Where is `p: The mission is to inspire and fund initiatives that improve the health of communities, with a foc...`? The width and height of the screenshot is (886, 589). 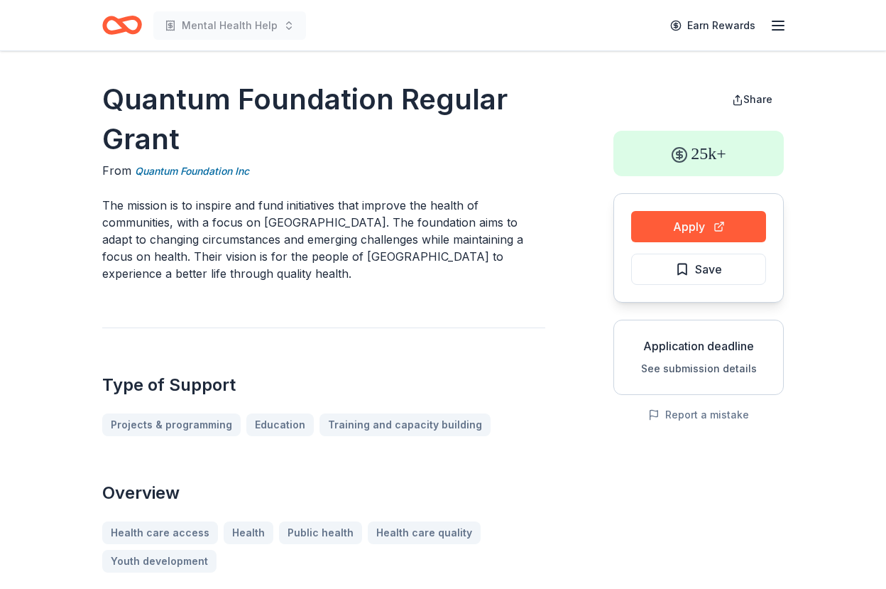 p: The mission is to inspire and fund initiatives that improve the health of communities, with a foc... is located at coordinates (324, 239).